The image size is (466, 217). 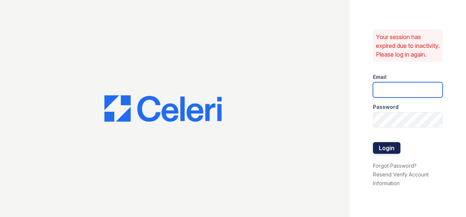 What do you see at coordinates (385, 107) in the screenshot?
I see `label: Password` at bounding box center [385, 107].